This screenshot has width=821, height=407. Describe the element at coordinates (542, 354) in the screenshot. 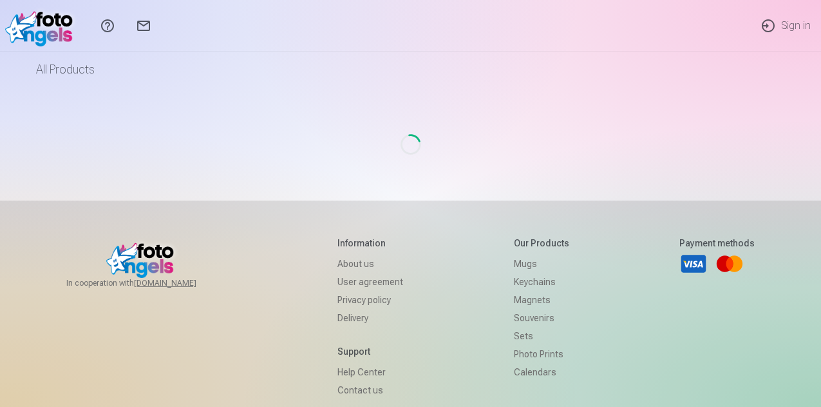

I see `a: Photo prints` at that location.